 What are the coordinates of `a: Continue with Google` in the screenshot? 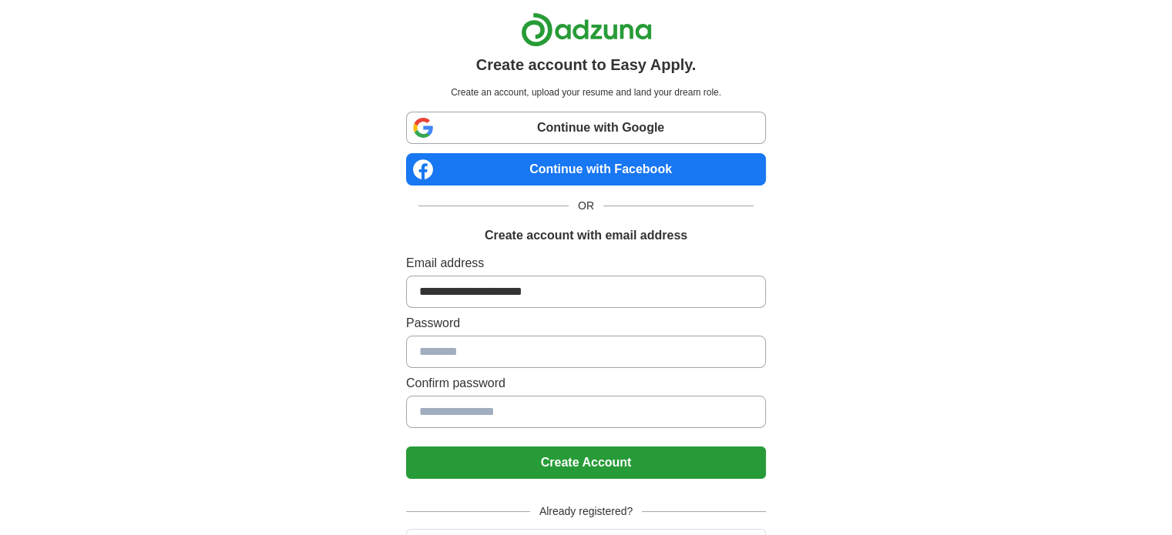 It's located at (586, 128).